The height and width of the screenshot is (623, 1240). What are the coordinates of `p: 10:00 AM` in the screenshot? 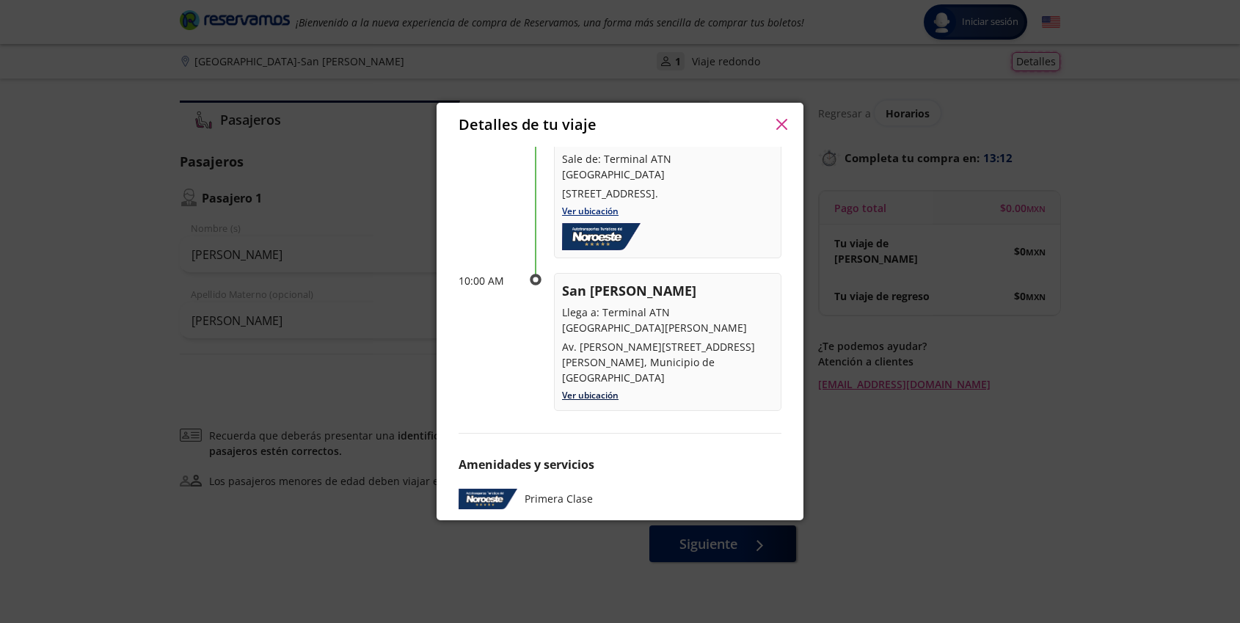 It's located at (488, 280).